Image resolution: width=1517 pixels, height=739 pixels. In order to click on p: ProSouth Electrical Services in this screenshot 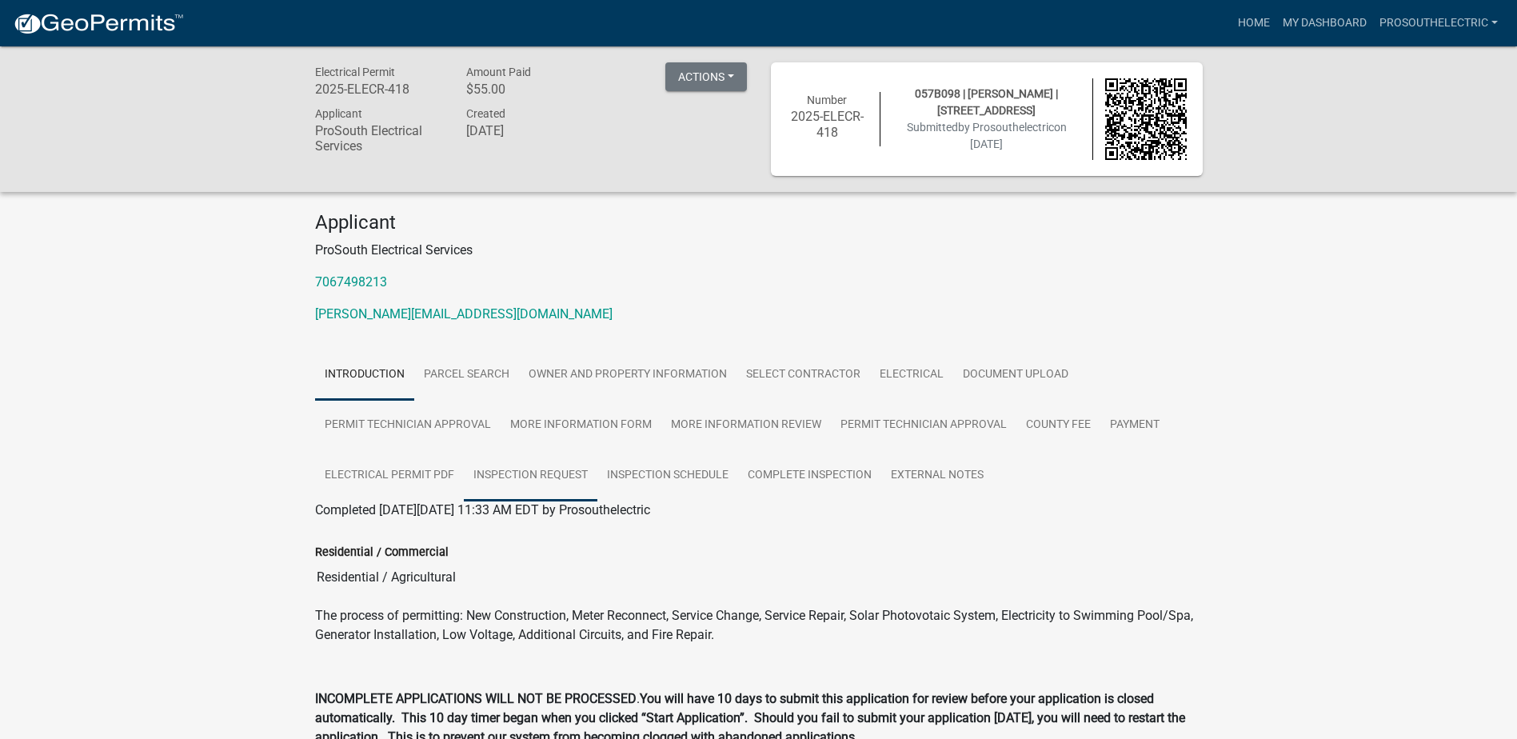, I will do `click(759, 250)`.